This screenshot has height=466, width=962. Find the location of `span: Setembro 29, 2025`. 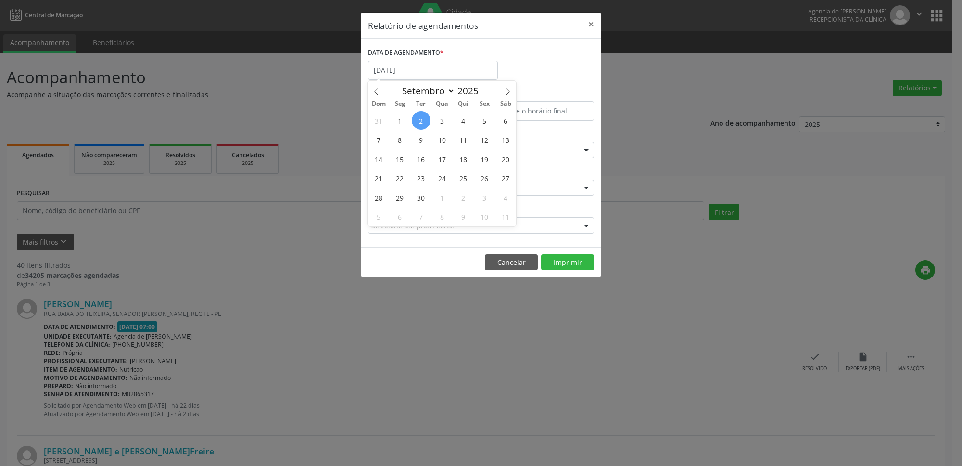

span: Setembro 29, 2025 is located at coordinates (400, 197).